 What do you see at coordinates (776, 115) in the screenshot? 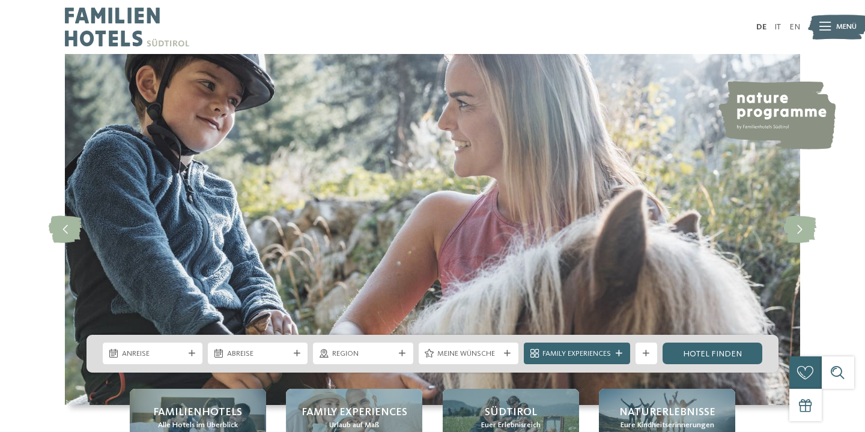
I see `img: nature programme by Familienhotels Südtirol` at bounding box center [776, 115].